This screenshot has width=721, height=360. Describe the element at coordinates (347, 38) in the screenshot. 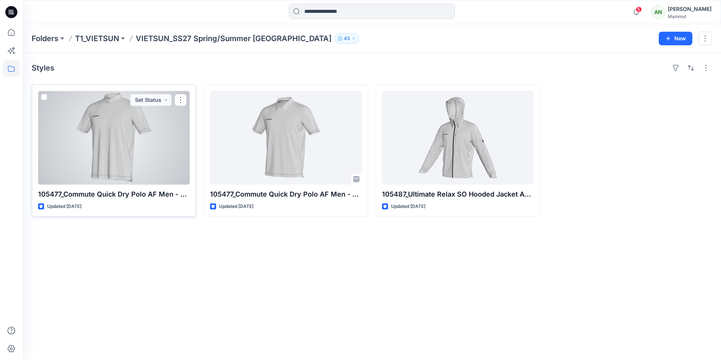

I see `p: 43` at that location.